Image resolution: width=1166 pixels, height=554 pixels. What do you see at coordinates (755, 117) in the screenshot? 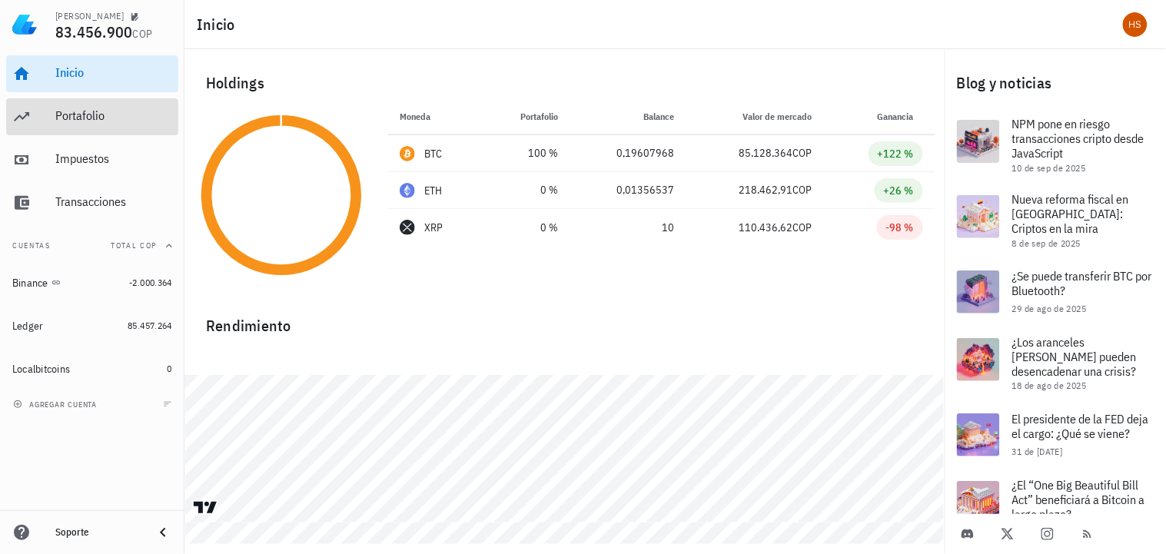
I see `th: Valor de mercado` at bounding box center [755, 117].